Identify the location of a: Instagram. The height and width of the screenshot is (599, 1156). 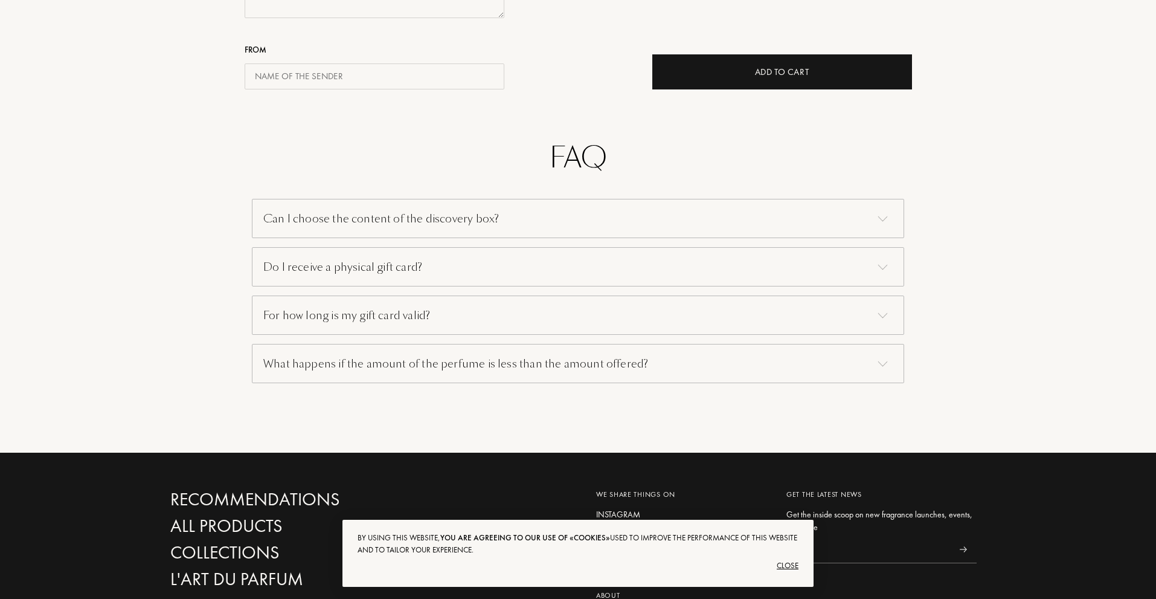
(682, 514).